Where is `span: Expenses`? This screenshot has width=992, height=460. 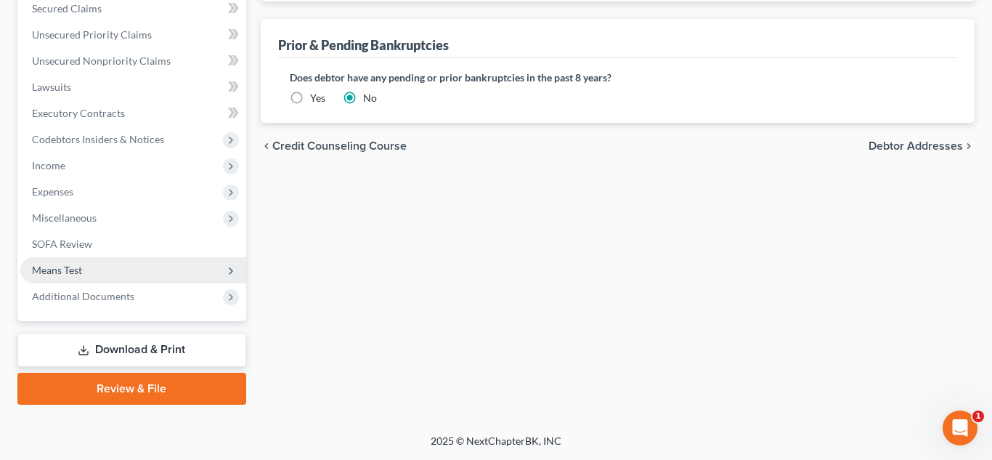
span: Expenses is located at coordinates (52, 191).